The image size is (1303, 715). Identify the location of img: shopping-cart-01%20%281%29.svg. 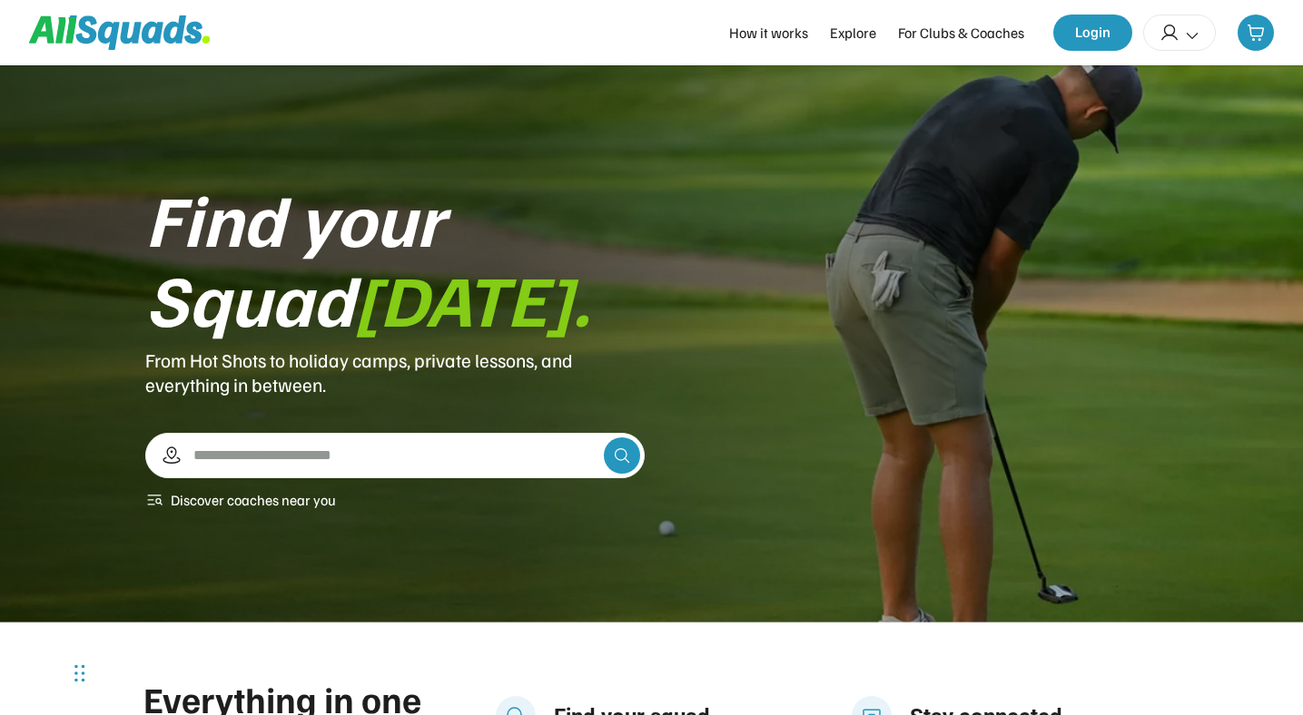
(1256, 33).